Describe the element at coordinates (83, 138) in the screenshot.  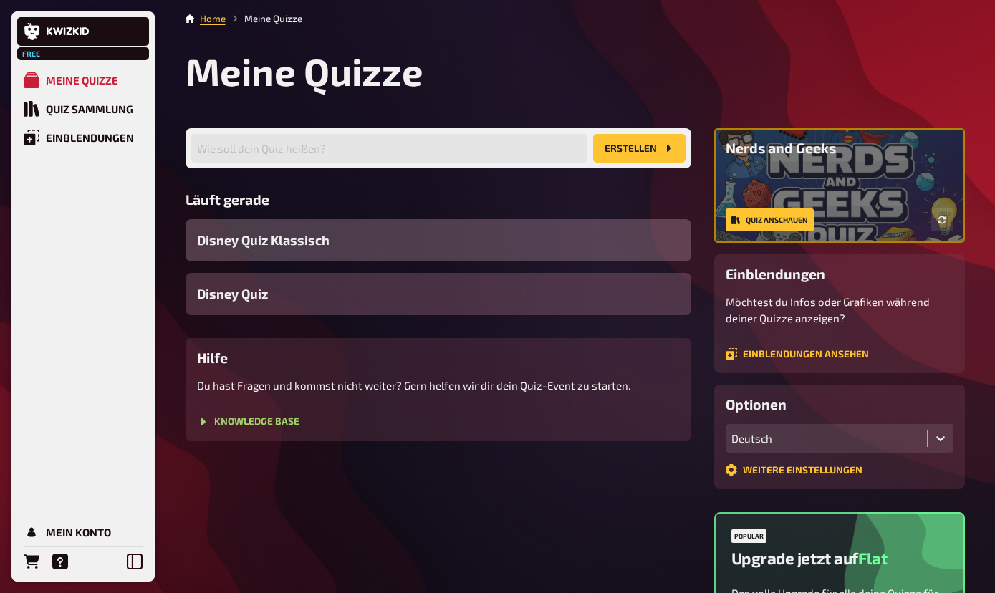
I see `a: Einblendungen` at that location.